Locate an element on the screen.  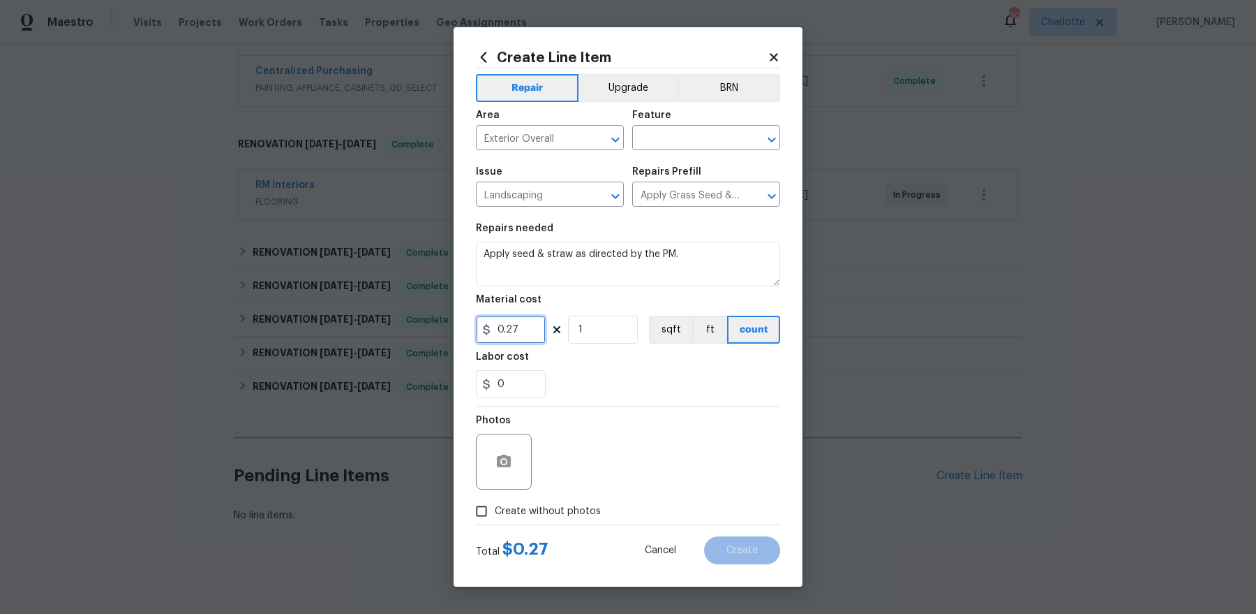
h5: Feature is located at coordinates (652, 115).